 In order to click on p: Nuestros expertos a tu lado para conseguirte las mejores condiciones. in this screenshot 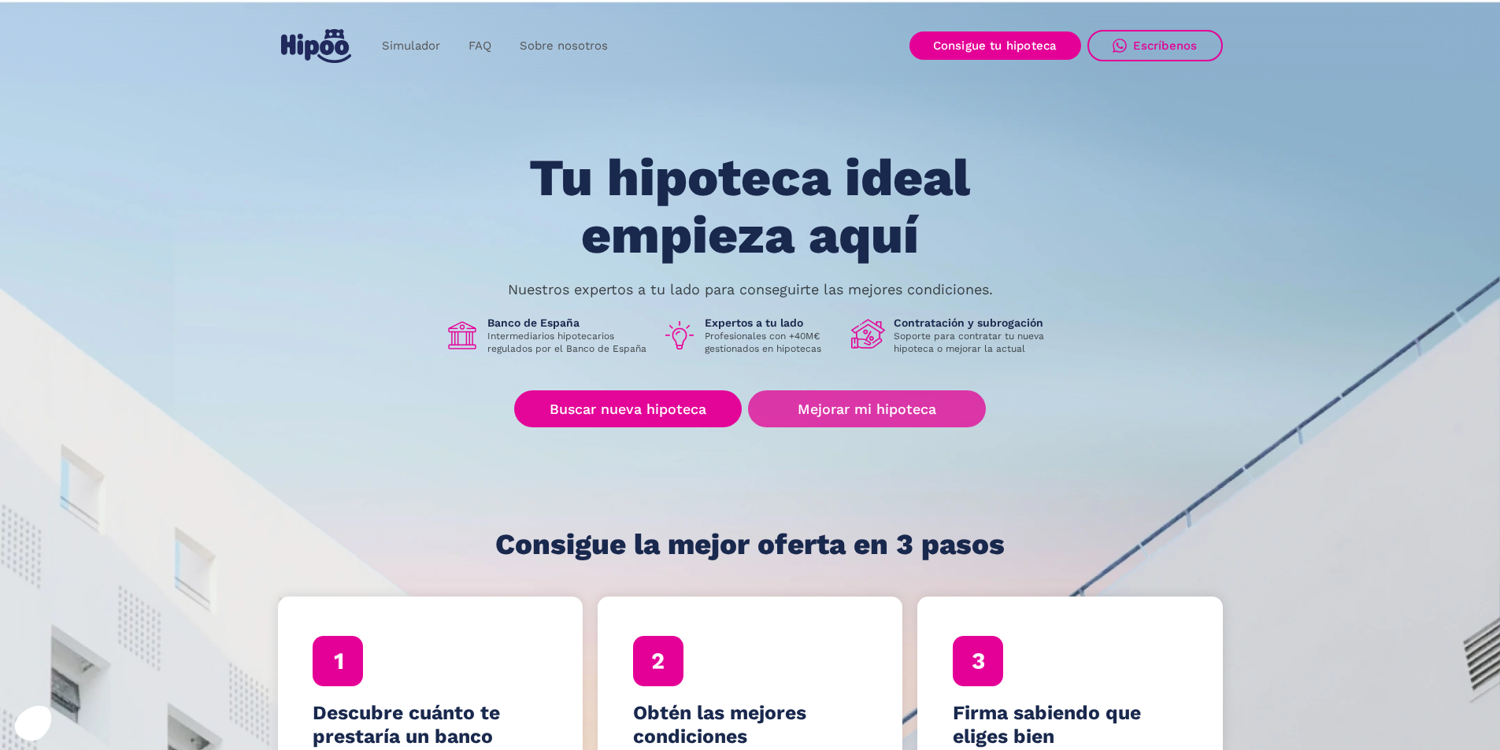, I will do `click(750, 290)`.